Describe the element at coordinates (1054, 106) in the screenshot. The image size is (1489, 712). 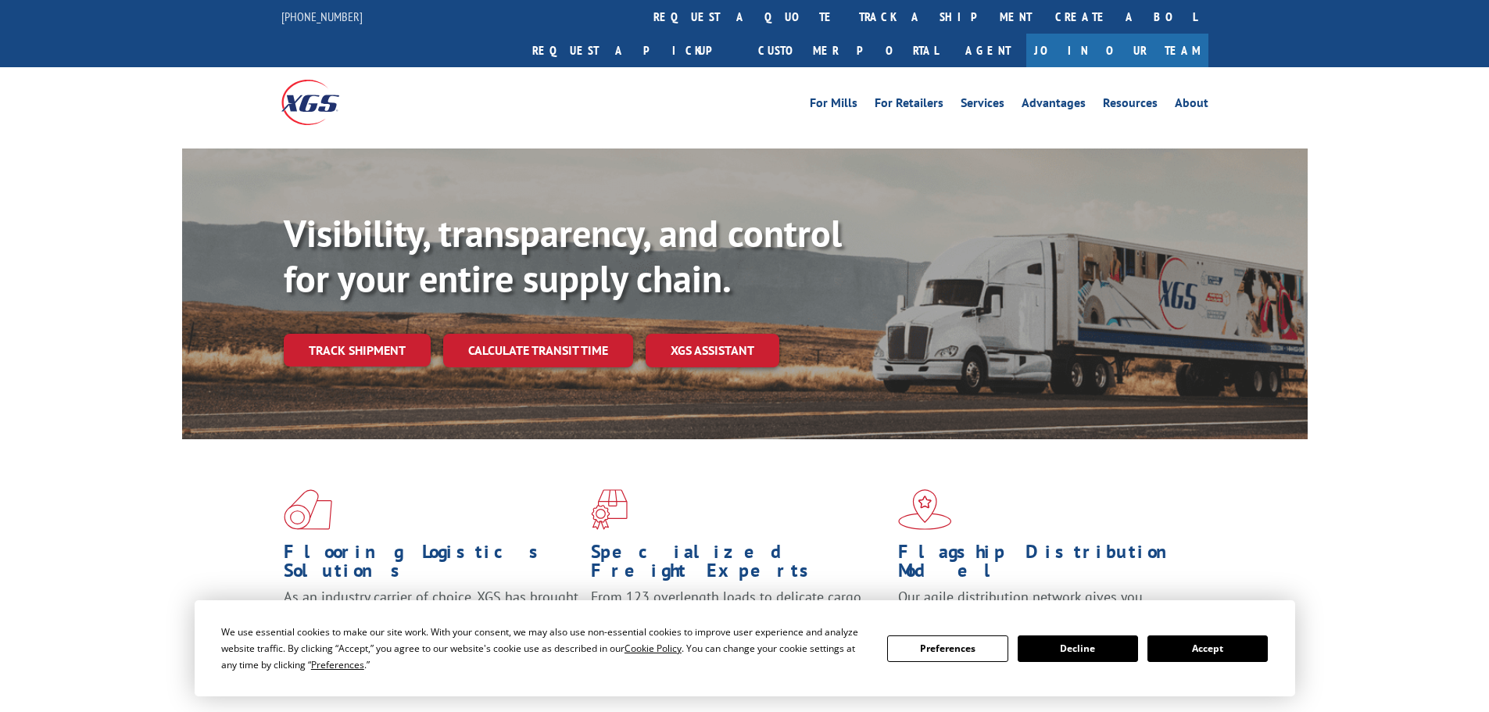
I see `a: Advantages` at that location.